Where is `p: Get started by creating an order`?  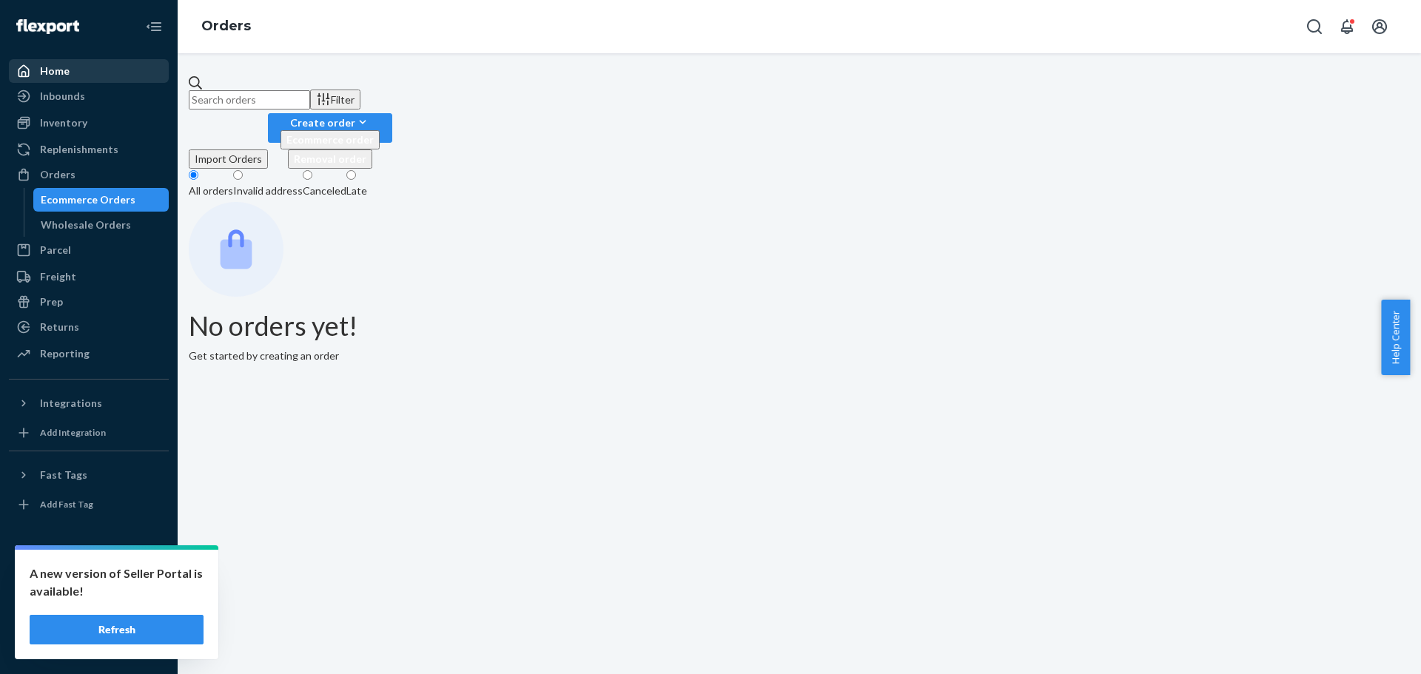
p: Get started by creating an order is located at coordinates (800, 356).